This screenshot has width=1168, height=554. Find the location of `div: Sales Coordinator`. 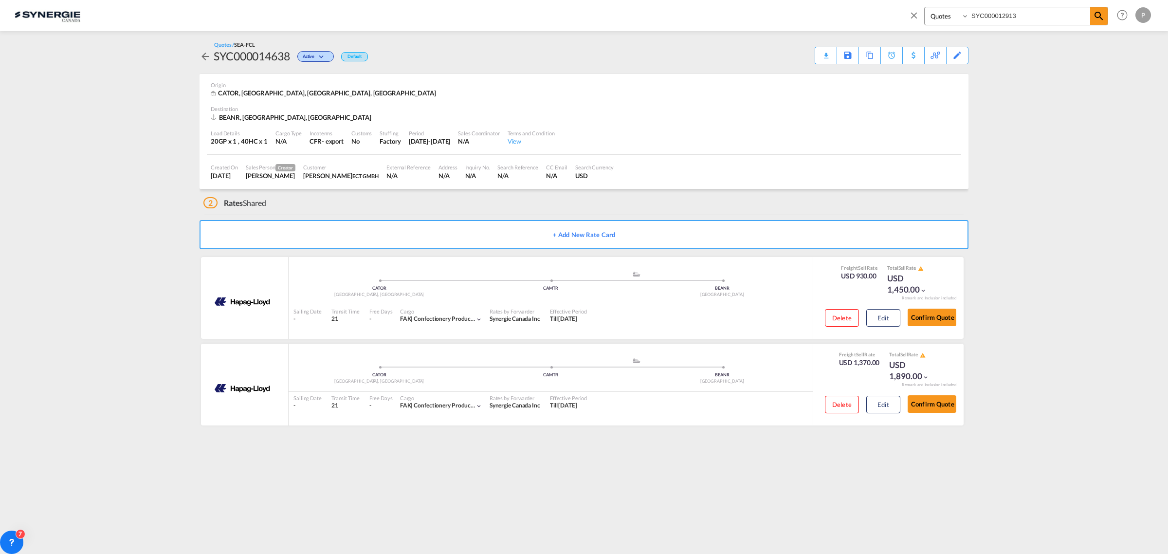

div: Sales Coordinator is located at coordinates (478, 133).